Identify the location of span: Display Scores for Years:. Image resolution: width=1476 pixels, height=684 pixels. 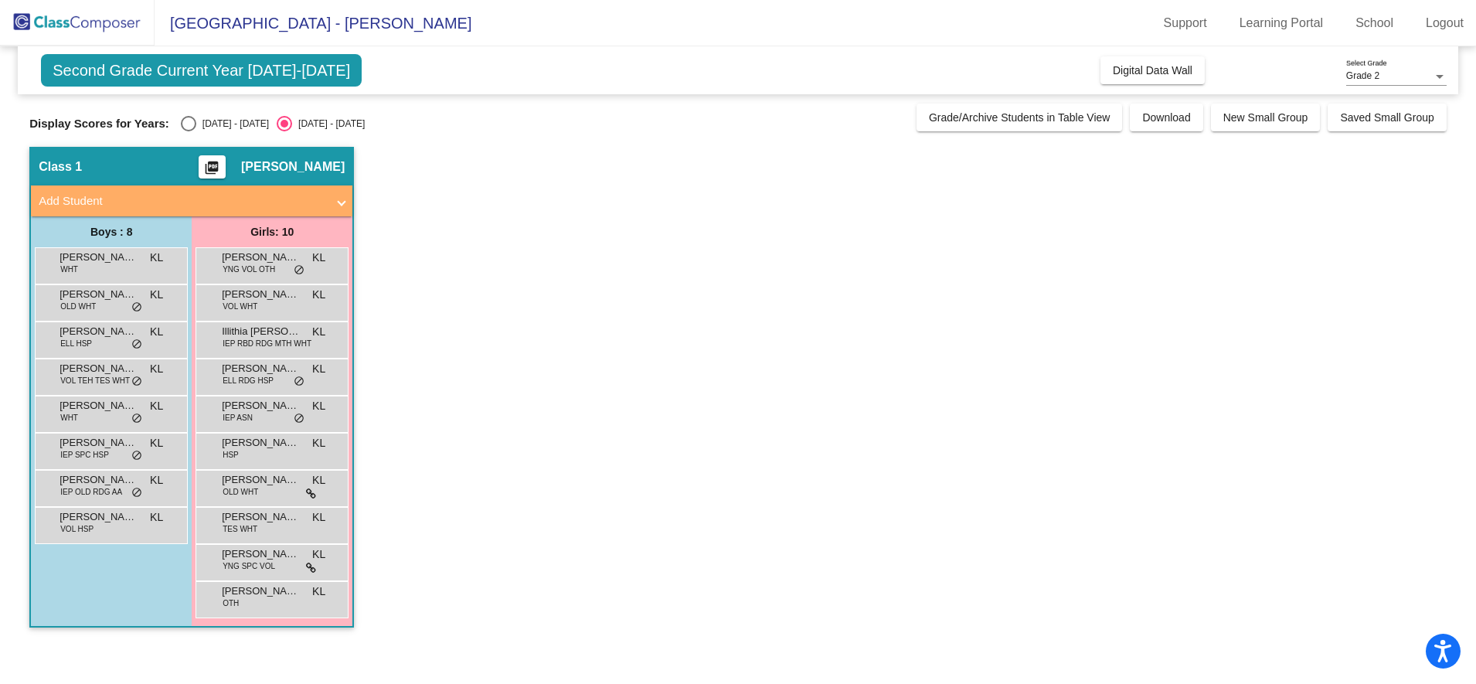
(99, 124).